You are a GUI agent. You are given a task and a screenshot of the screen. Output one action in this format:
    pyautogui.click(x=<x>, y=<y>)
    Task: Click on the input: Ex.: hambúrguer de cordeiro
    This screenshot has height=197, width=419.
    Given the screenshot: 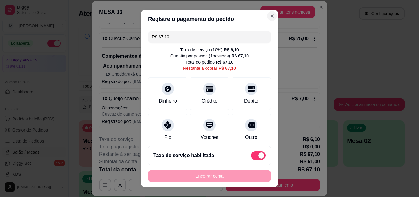 What is the action you would take?
    pyautogui.click(x=210, y=37)
    